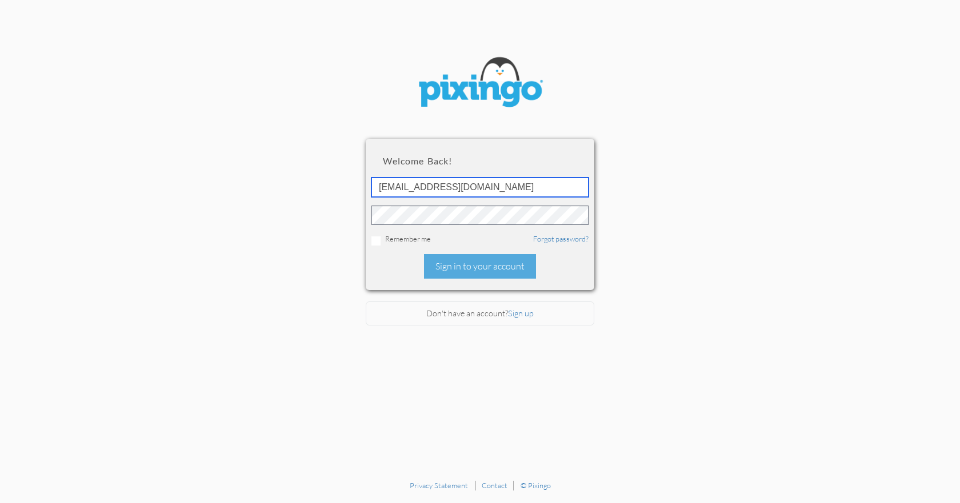 The width and height of the screenshot is (960, 503). What do you see at coordinates (494, 486) in the screenshot?
I see `a: Contact` at bounding box center [494, 486].